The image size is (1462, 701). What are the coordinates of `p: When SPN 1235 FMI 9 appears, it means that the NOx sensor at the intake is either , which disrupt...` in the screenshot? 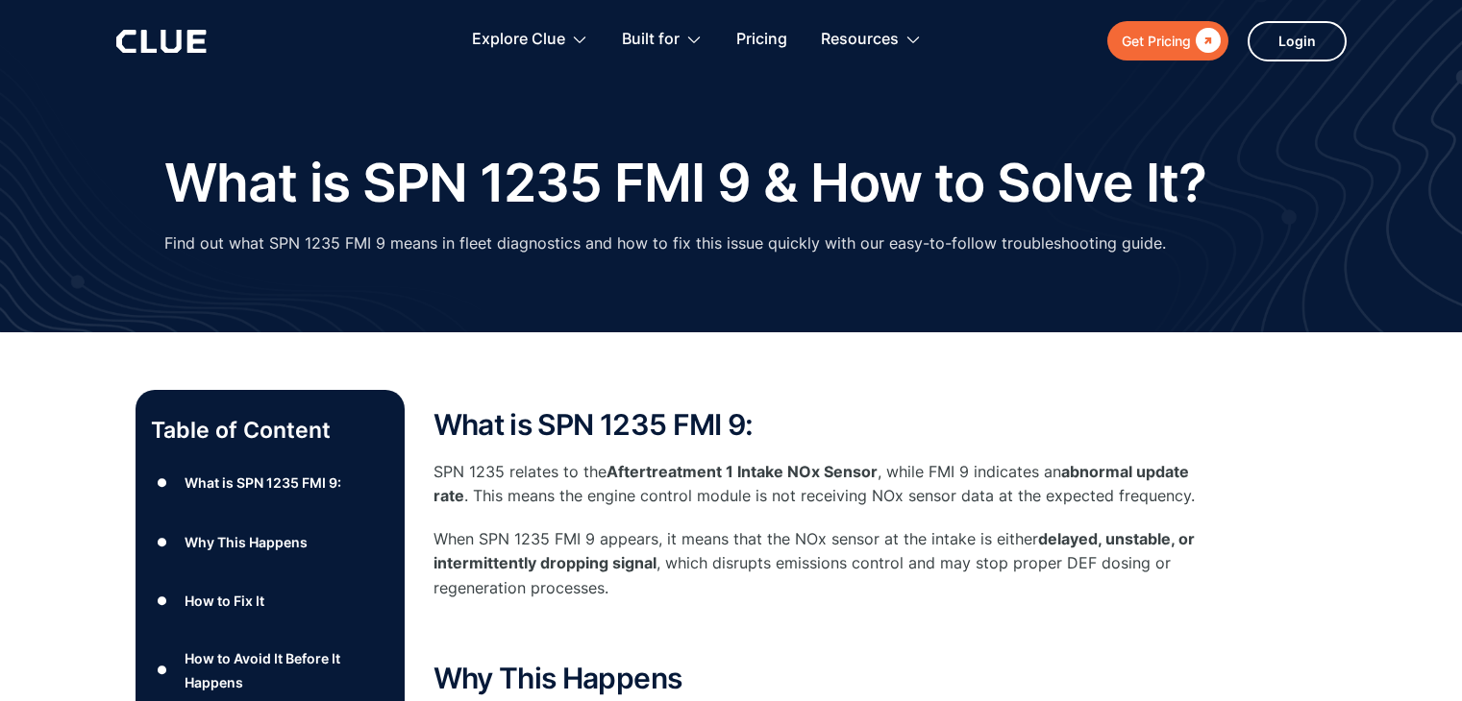 It's located at (818, 564).